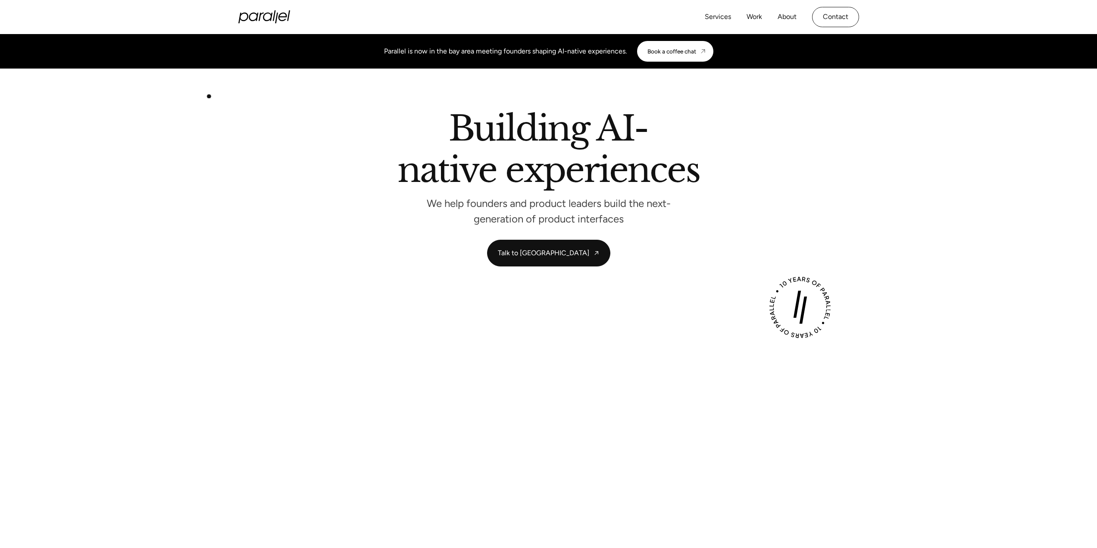  I want to click on a: Work, so click(754, 17).